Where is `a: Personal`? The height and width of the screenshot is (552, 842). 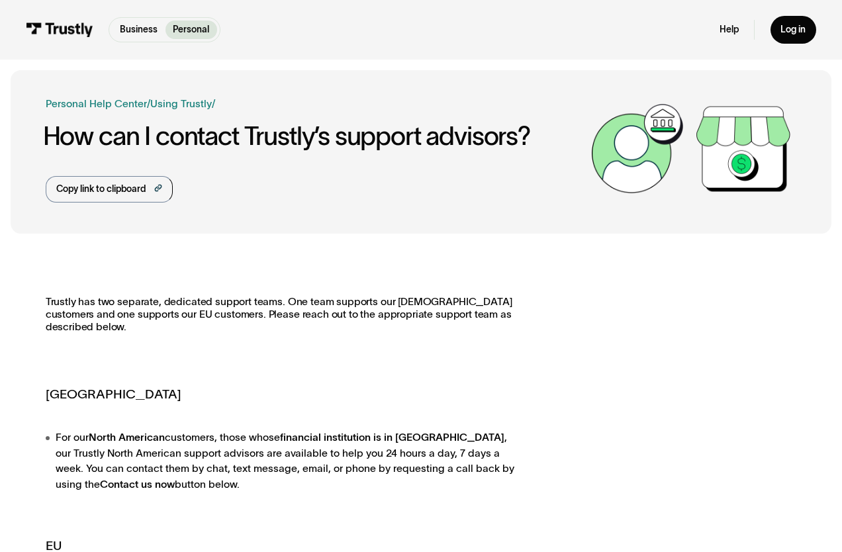
a: Personal is located at coordinates (191, 30).